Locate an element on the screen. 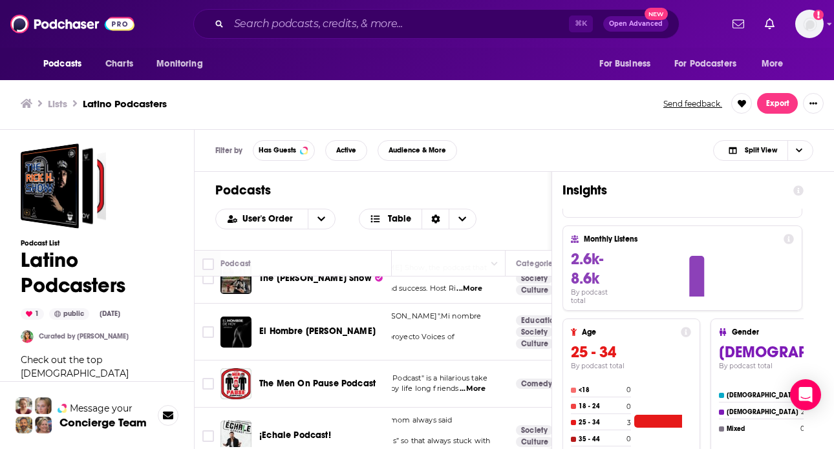  span: Split View is located at coordinates (761, 150).